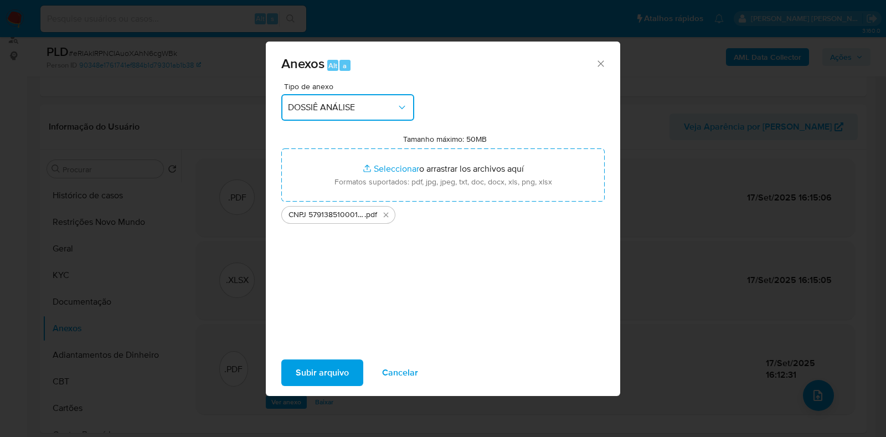 Image resolution: width=886 pixels, height=437 pixels. I want to click on label: Tamanho máximo: 50MB, so click(445, 139).